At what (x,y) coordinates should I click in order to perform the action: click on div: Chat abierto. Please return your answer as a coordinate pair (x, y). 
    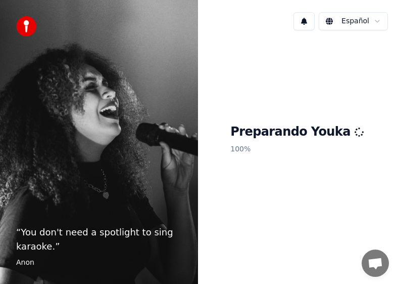
    Looking at the image, I should click on (376, 263).